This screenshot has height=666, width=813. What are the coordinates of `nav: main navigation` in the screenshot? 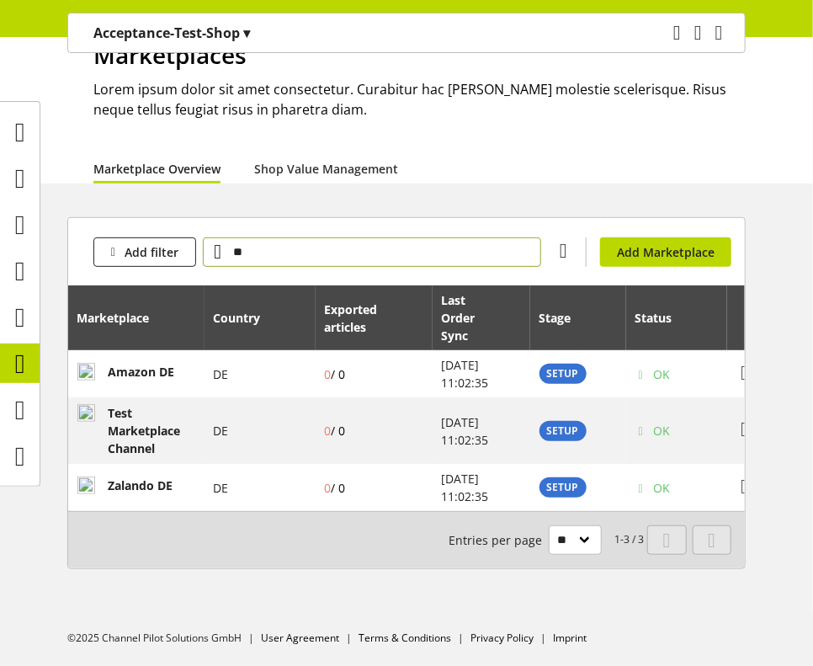 It's located at (406, 33).